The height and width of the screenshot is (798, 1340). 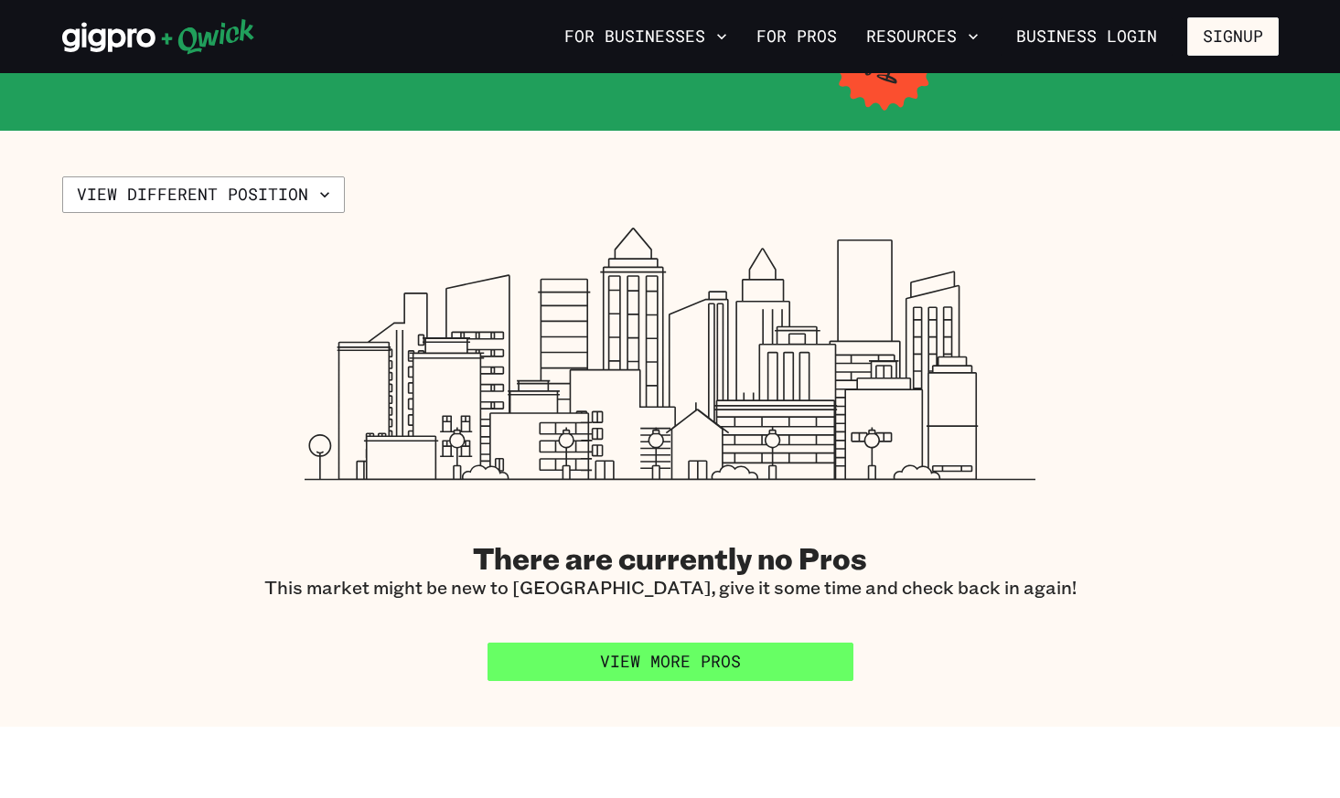 I want to click on button: Signup, so click(x=1233, y=37).